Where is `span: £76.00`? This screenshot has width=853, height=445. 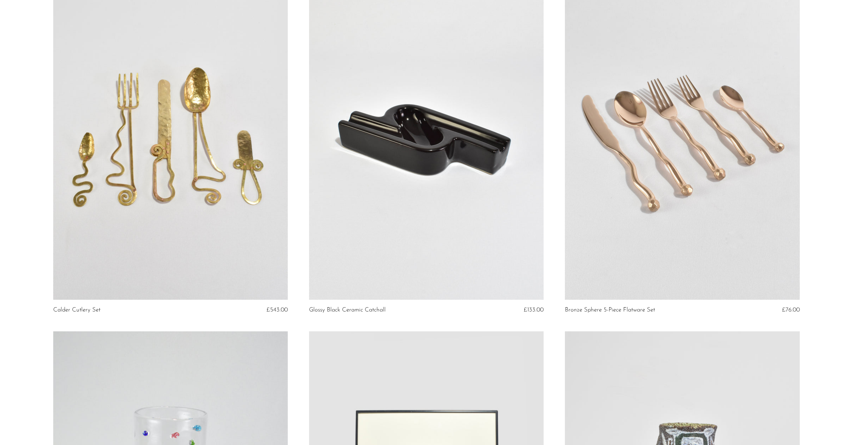
span: £76.00 is located at coordinates (791, 309).